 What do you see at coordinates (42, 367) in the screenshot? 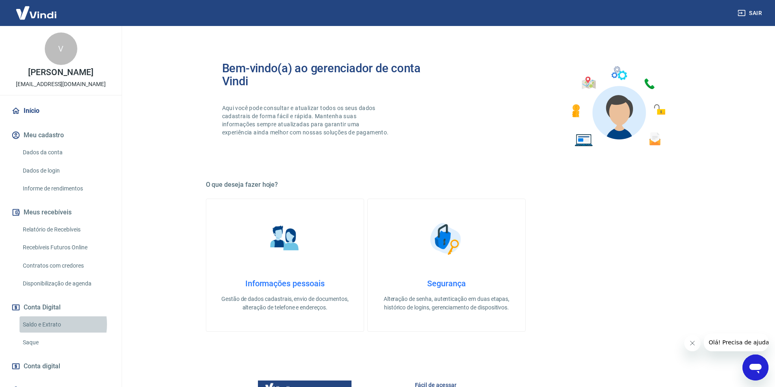
I see `span: Conta digital` at bounding box center [42, 367].